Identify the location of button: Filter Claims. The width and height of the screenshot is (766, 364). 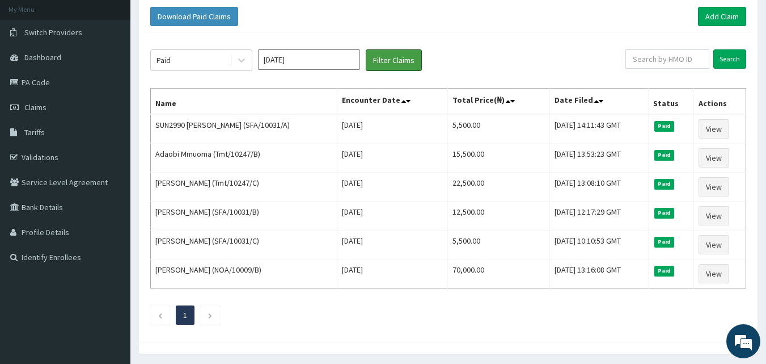
(394, 60).